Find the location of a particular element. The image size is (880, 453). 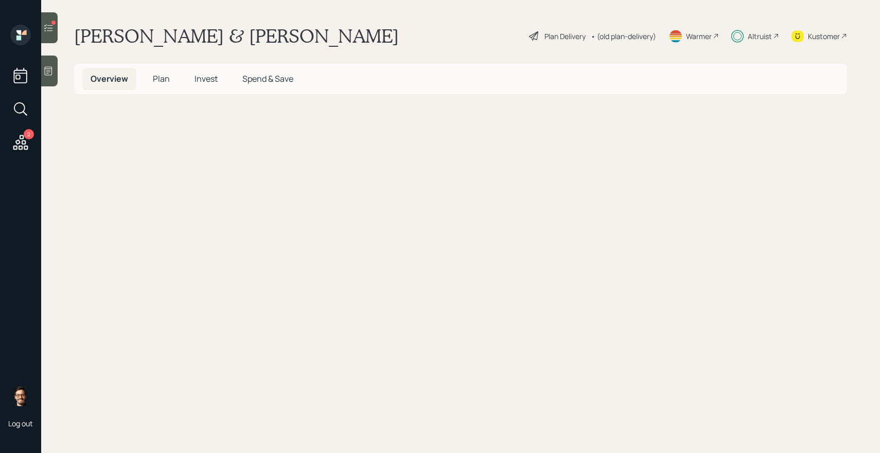

div: Altruist is located at coordinates (760, 36).